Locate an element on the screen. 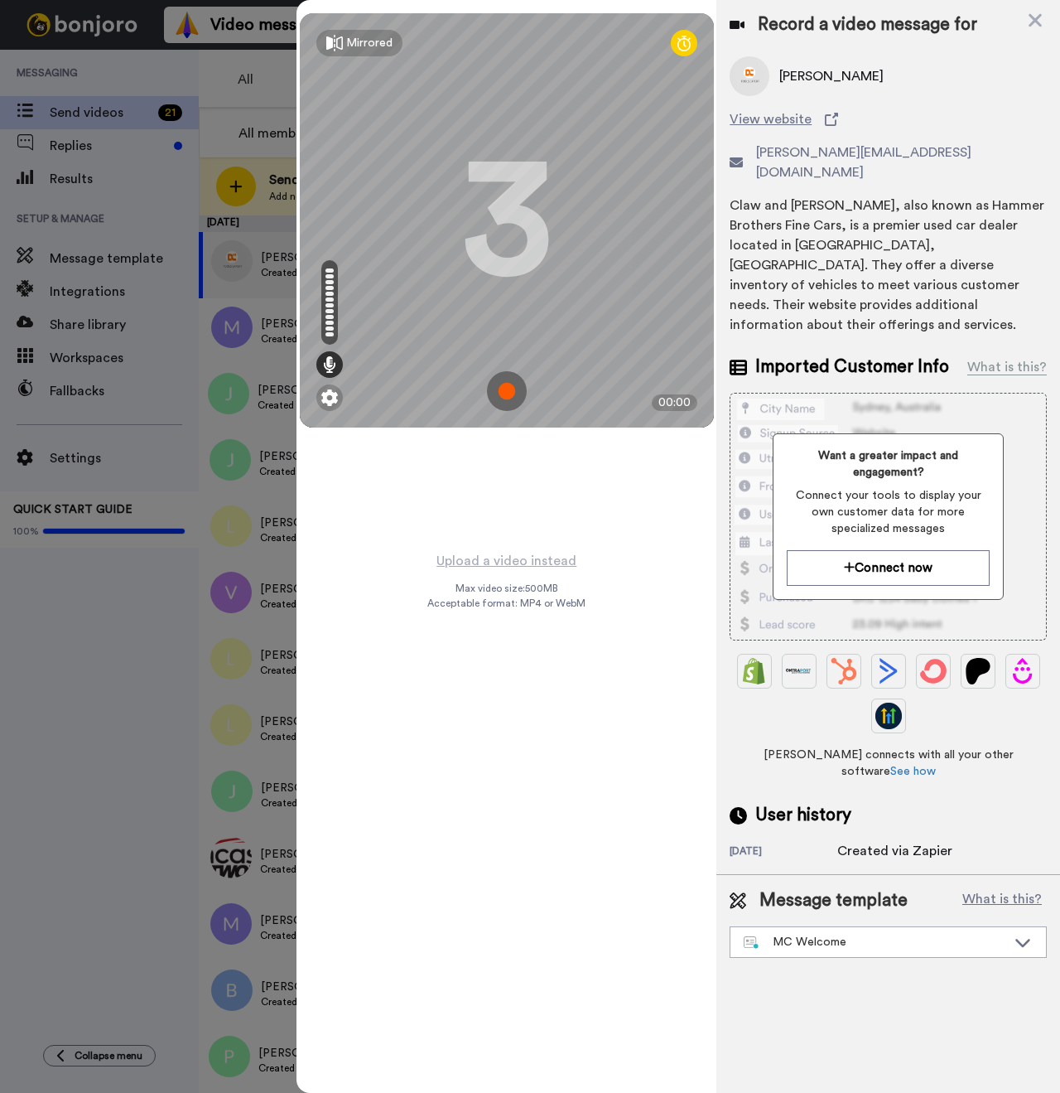 This screenshot has width=1060, height=1093. img: Patreon is located at coordinates (978, 671).